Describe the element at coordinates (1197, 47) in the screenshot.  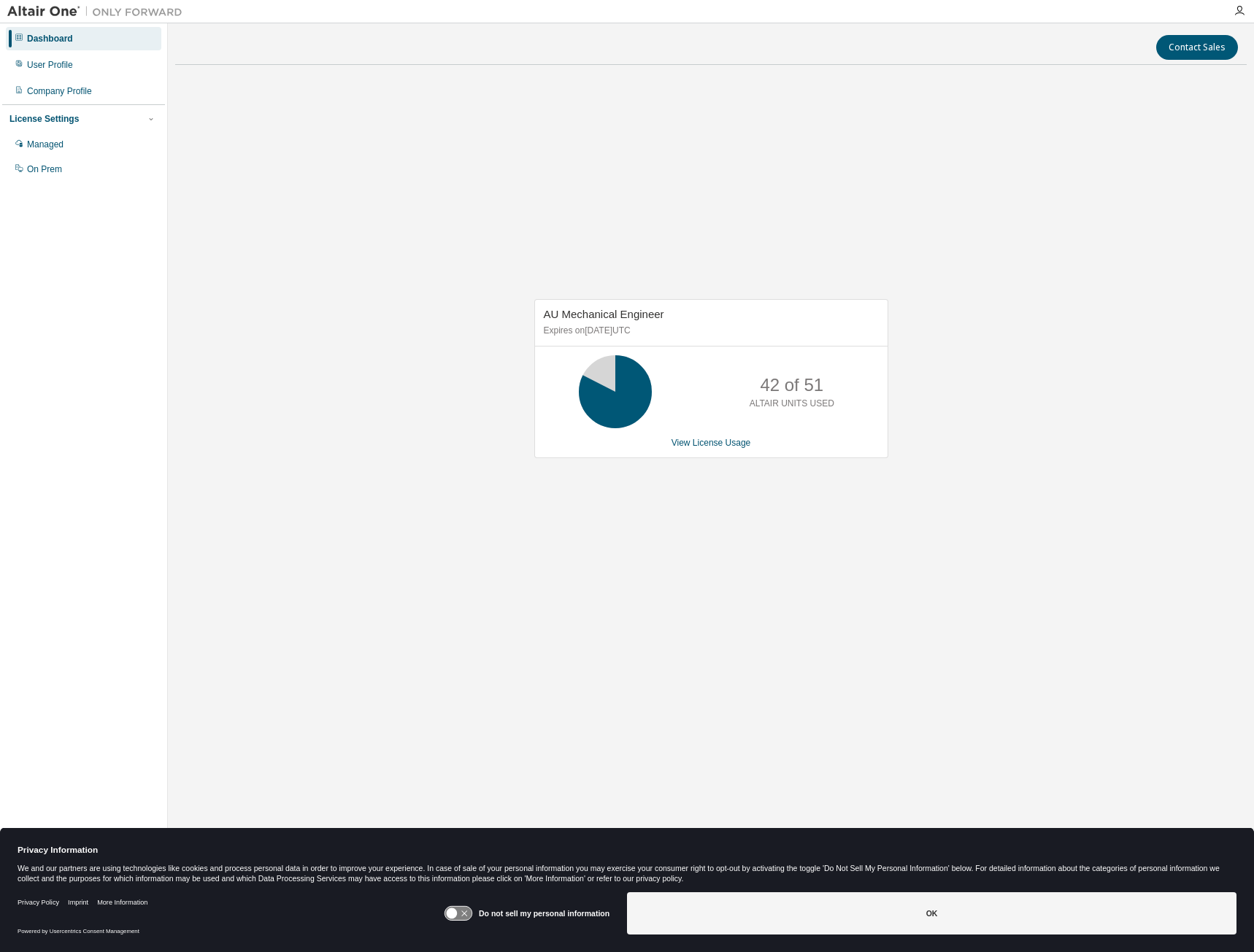
I see `button: Contact Sales` at that location.